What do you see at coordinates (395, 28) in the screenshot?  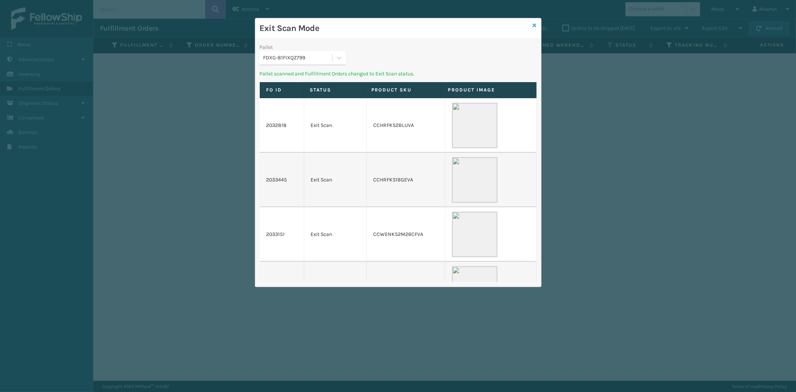 I see `h3: Exit Scan Mode` at bounding box center [395, 28].